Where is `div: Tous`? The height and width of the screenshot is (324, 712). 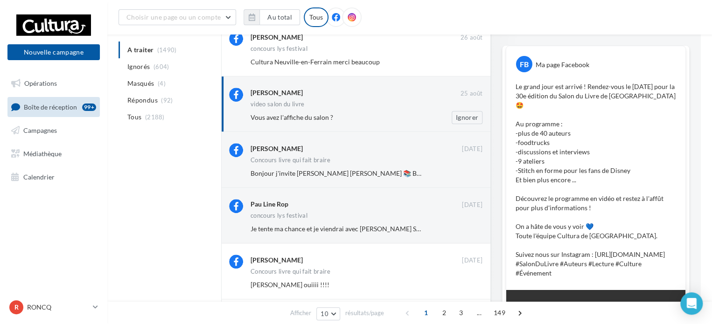 div: Tous is located at coordinates (316, 17).